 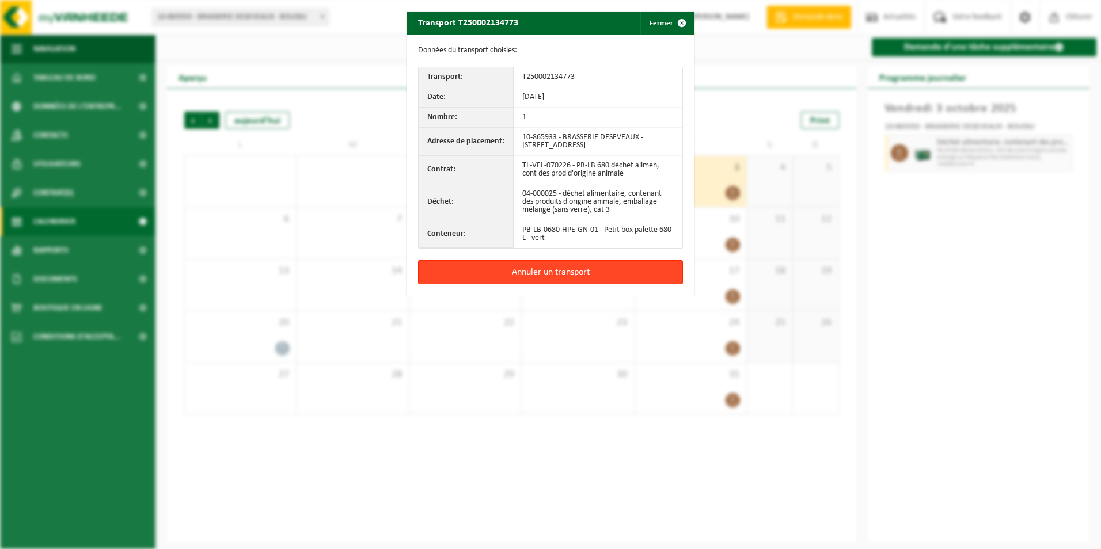 I want to click on th: Conteneur:, so click(x=466, y=234).